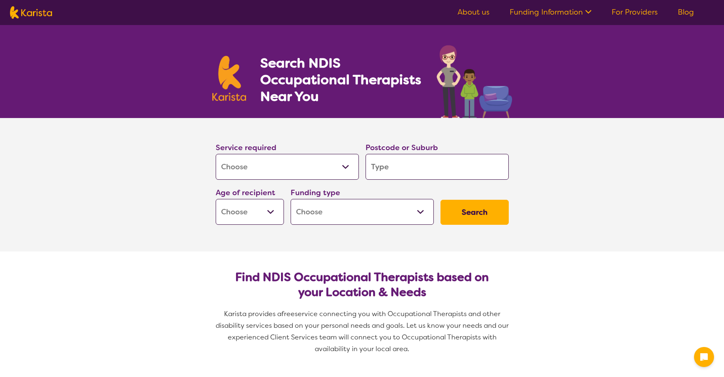 The width and height of the screenshot is (724, 377). Describe the element at coordinates (245, 192) in the screenshot. I see `label: Age of recipient` at that location.